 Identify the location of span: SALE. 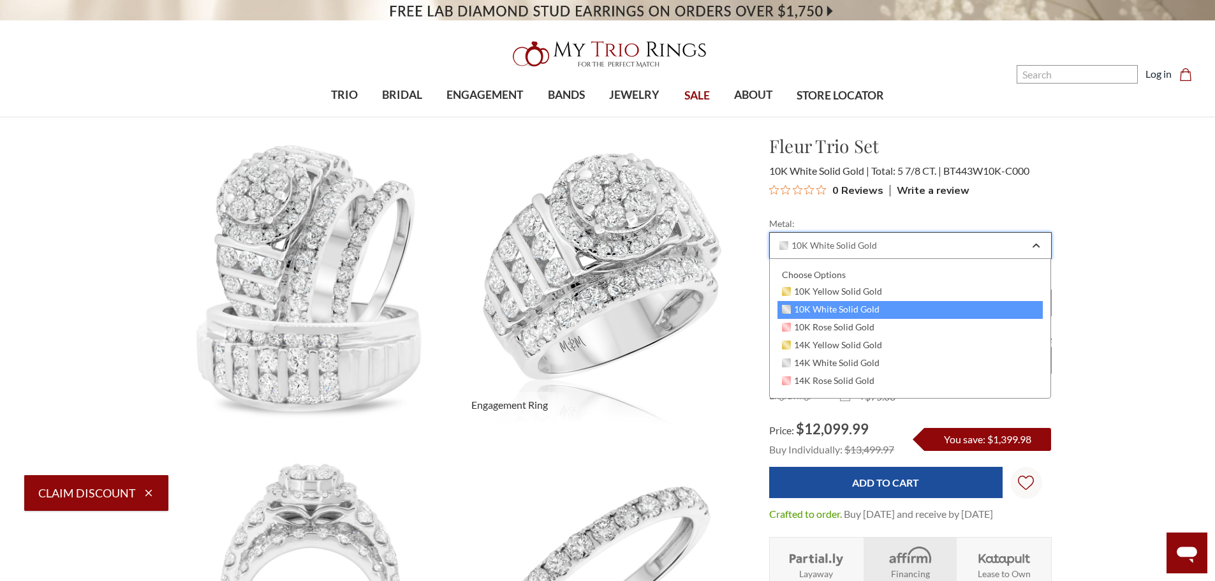
(697, 96).